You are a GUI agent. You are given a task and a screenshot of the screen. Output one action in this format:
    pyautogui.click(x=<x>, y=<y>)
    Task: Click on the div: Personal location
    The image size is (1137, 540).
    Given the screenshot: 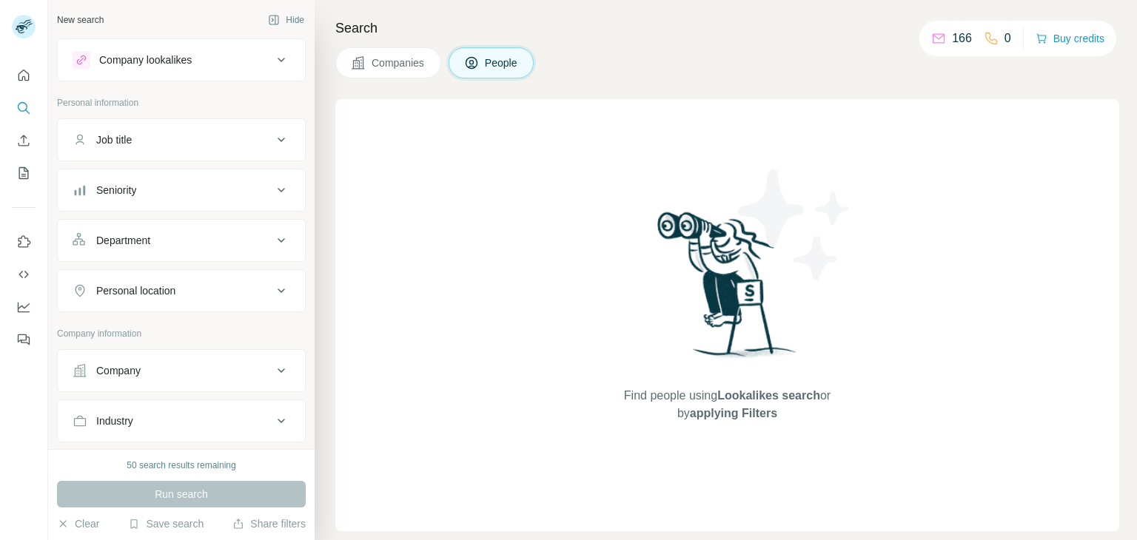 What is the action you would take?
    pyautogui.click(x=135, y=291)
    